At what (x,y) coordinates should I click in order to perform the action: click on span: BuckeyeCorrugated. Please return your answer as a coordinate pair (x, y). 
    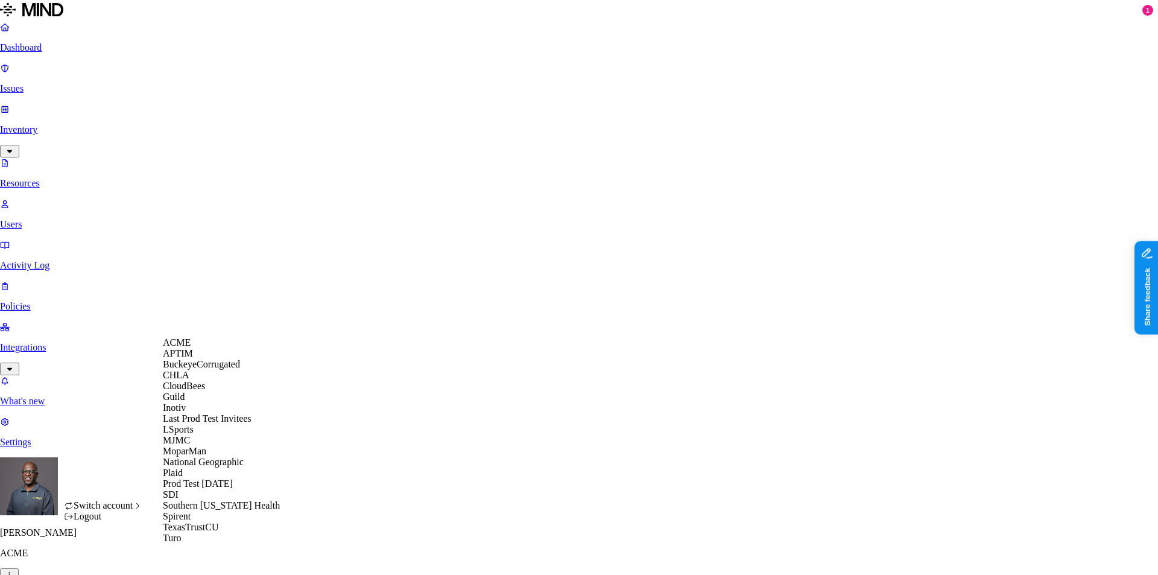
    Looking at the image, I should click on (201, 364).